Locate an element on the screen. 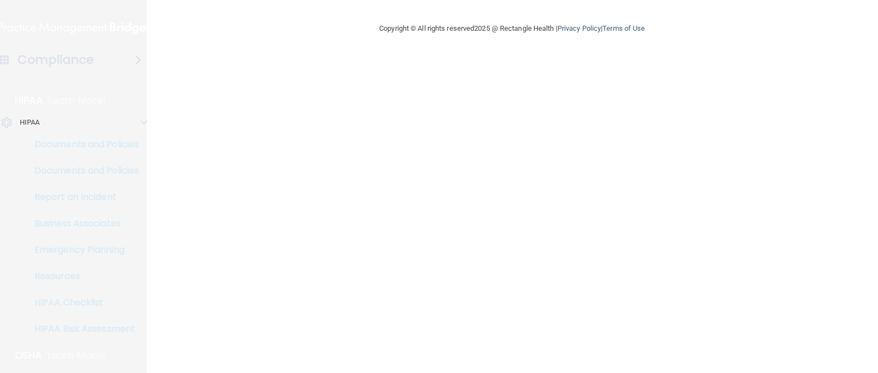 The image size is (878, 373). p: Business Associates is located at coordinates (82, 223).